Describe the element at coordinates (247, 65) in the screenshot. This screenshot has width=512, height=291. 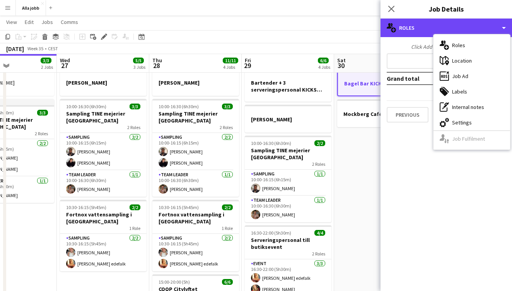
I see `span: 29` at that location.